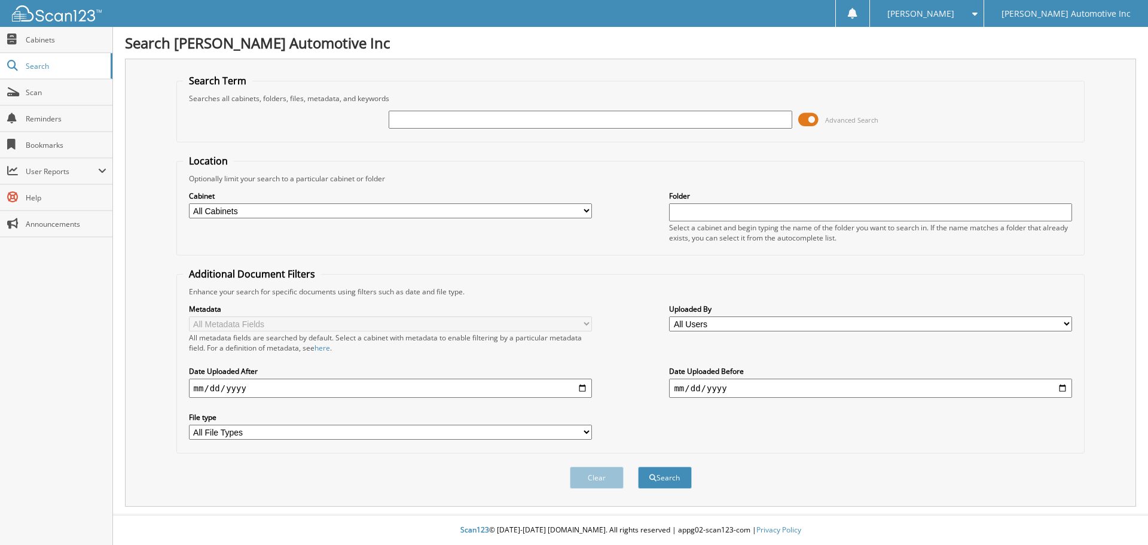 The height and width of the screenshot is (545, 1148). What do you see at coordinates (390, 371) in the screenshot?
I see `label: Date Uploaded After` at bounding box center [390, 371].